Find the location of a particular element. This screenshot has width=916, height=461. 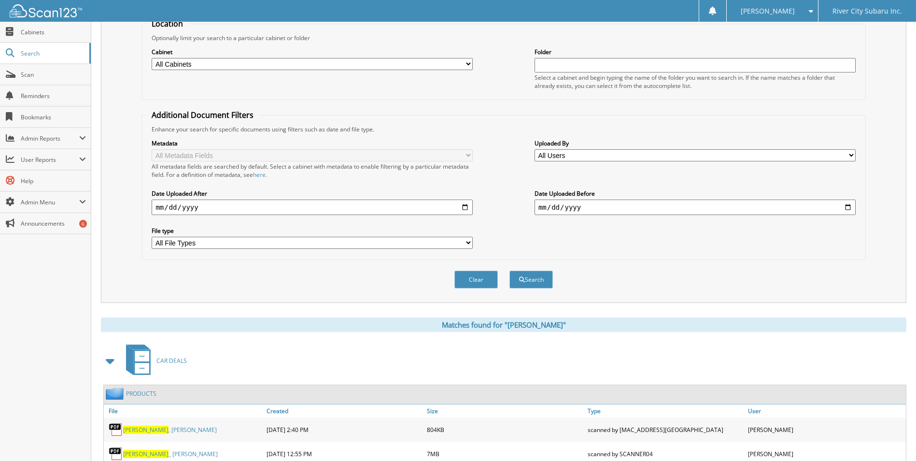

span: CAR DEALS is located at coordinates (171, 360).